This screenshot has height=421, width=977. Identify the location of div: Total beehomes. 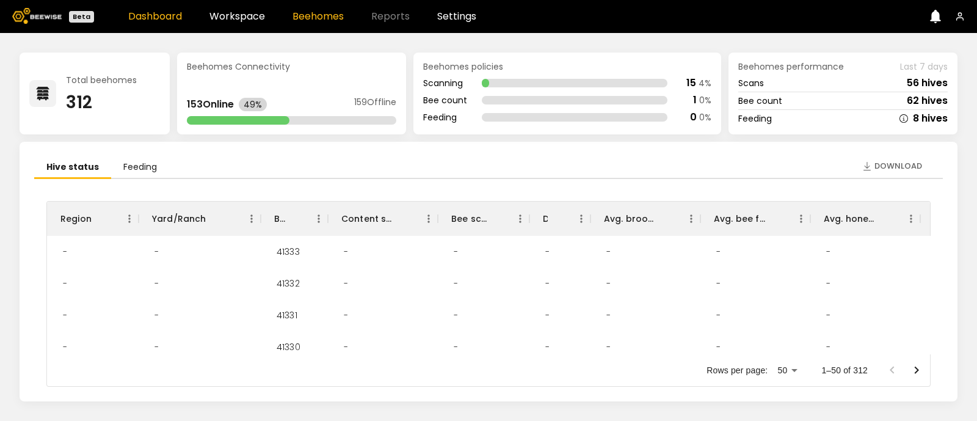
(101, 80).